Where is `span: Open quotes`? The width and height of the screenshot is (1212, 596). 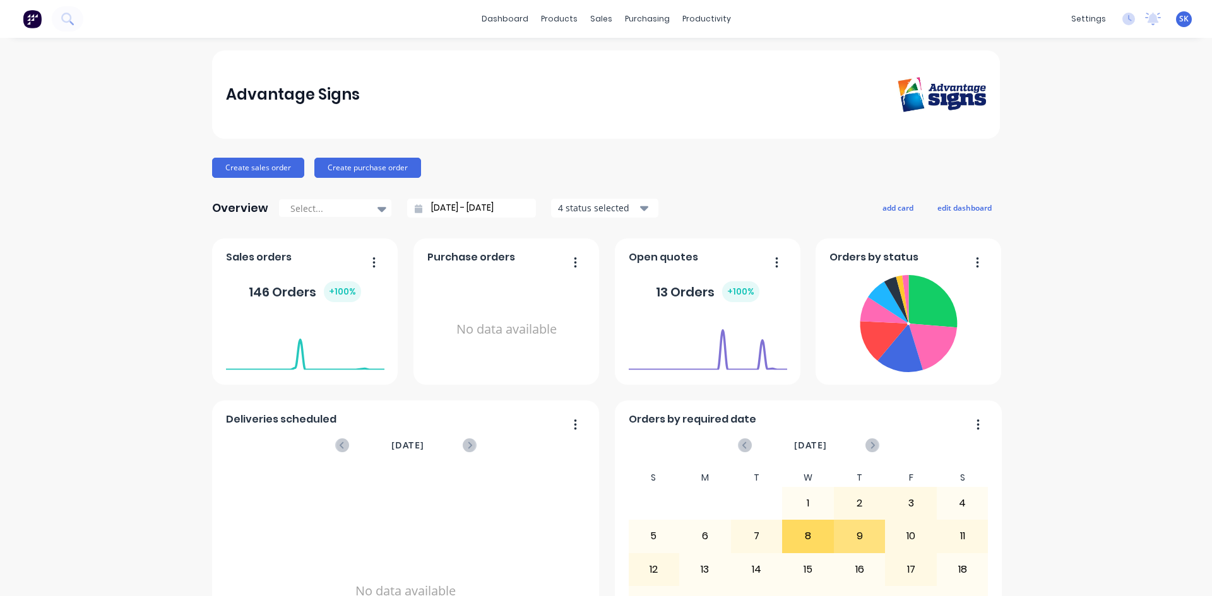
span: Open quotes is located at coordinates (663, 257).